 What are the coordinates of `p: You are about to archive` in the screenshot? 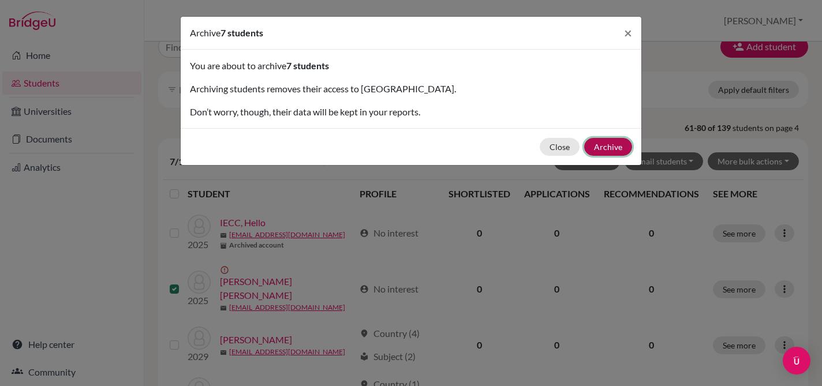 It's located at (411, 66).